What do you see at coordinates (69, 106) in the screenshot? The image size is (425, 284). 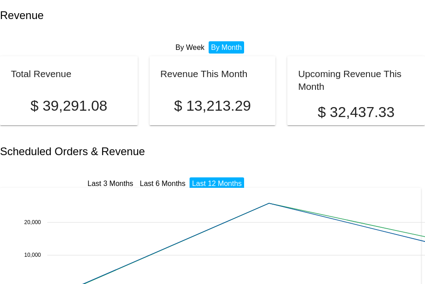 I see `p: $ 39,291.08` at bounding box center [69, 106].